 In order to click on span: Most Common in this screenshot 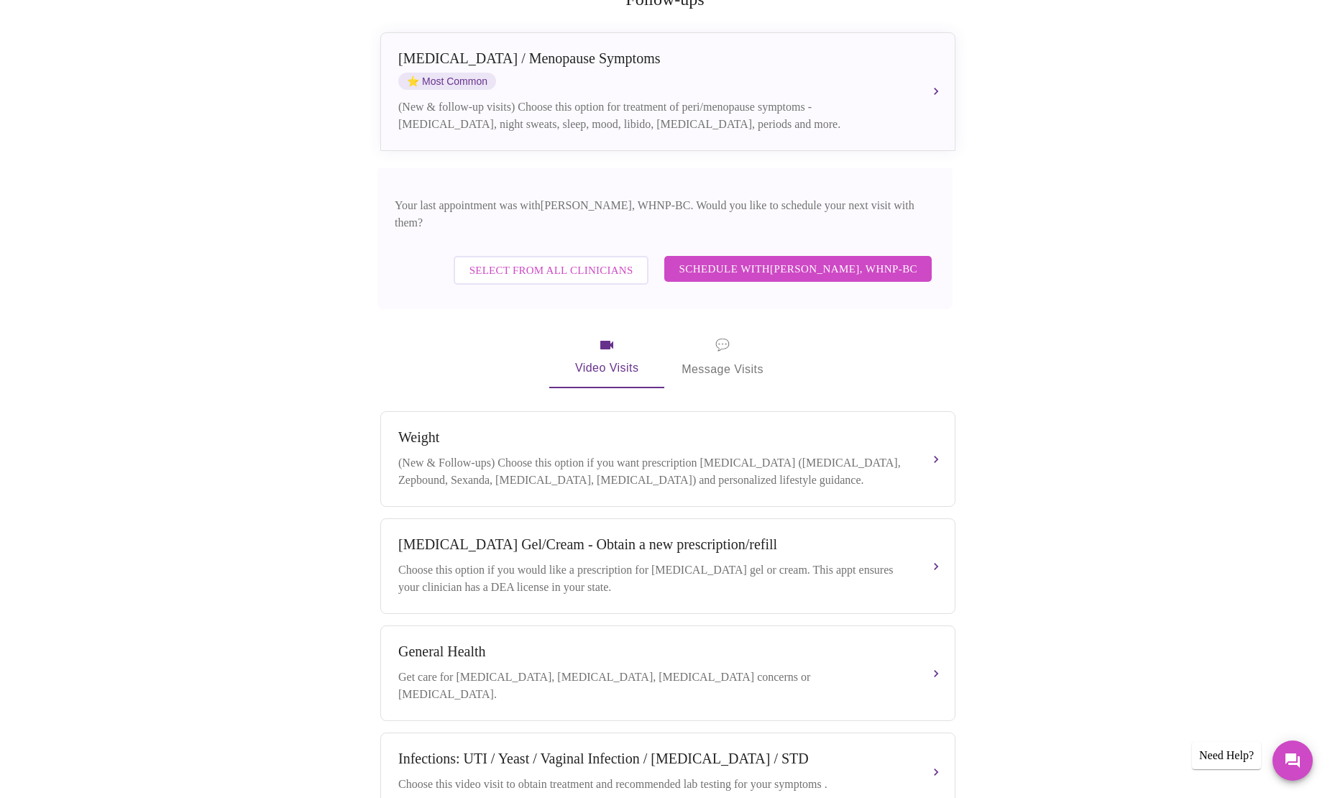, I will do `click(447, 81)`.